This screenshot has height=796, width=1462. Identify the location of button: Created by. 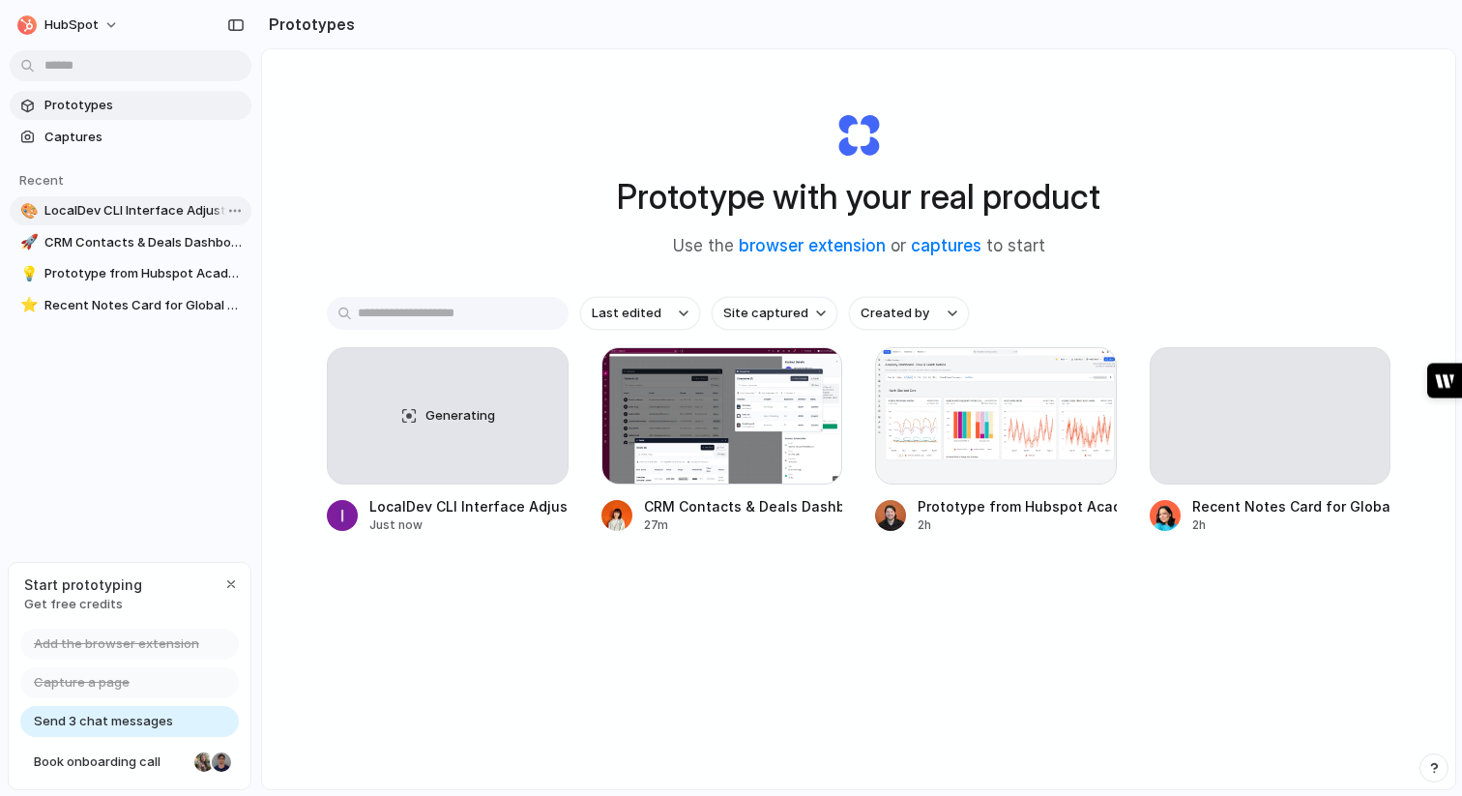
(909, 313).